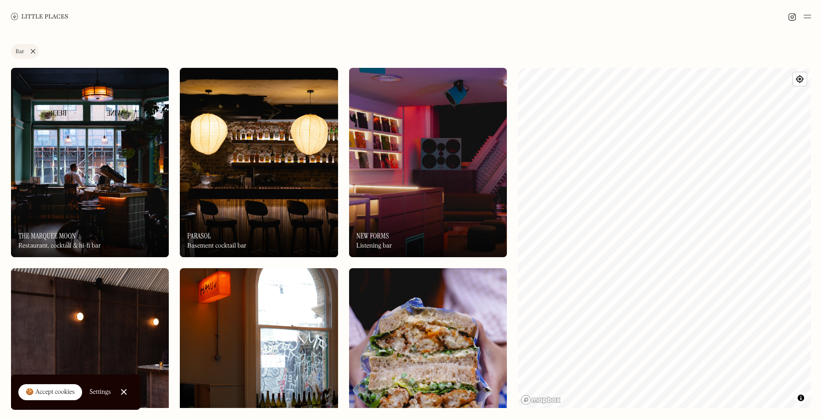 The height and width of the screenshot is (419, 822). I want to click on div: Listening bar, so click(374, 246).